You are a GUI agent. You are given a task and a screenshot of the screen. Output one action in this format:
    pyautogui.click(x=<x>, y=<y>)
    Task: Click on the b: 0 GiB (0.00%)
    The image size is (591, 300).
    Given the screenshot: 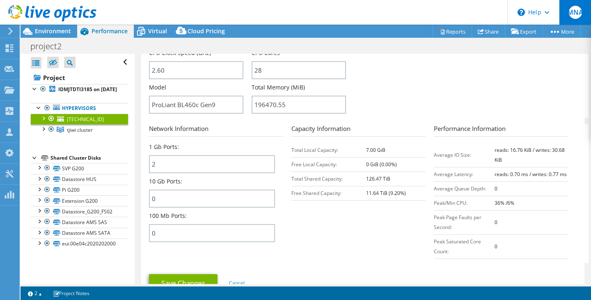 What is the action you would take?
    pyautogui.click(x=381, y=164)
    